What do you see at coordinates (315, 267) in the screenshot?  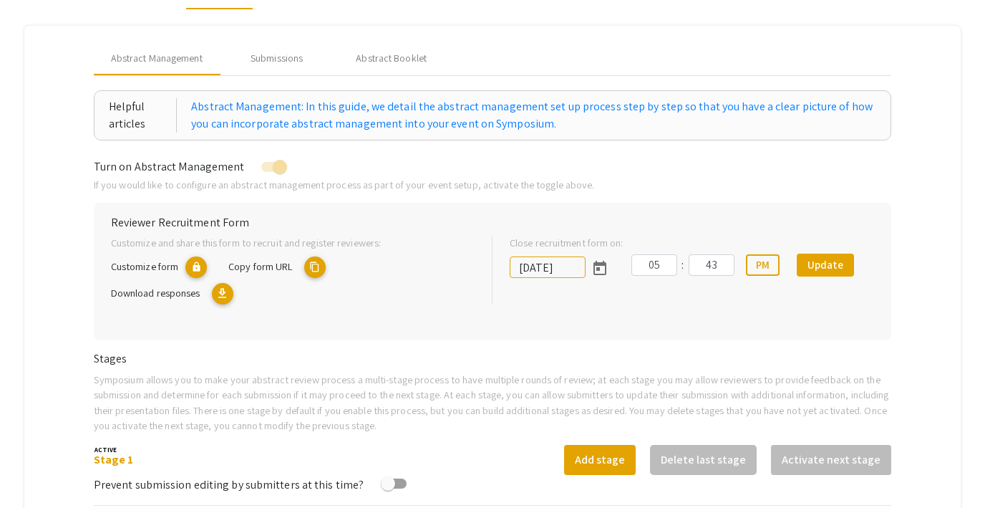 I see `mat-icon: copy URL` at bounding box center [315, 267].